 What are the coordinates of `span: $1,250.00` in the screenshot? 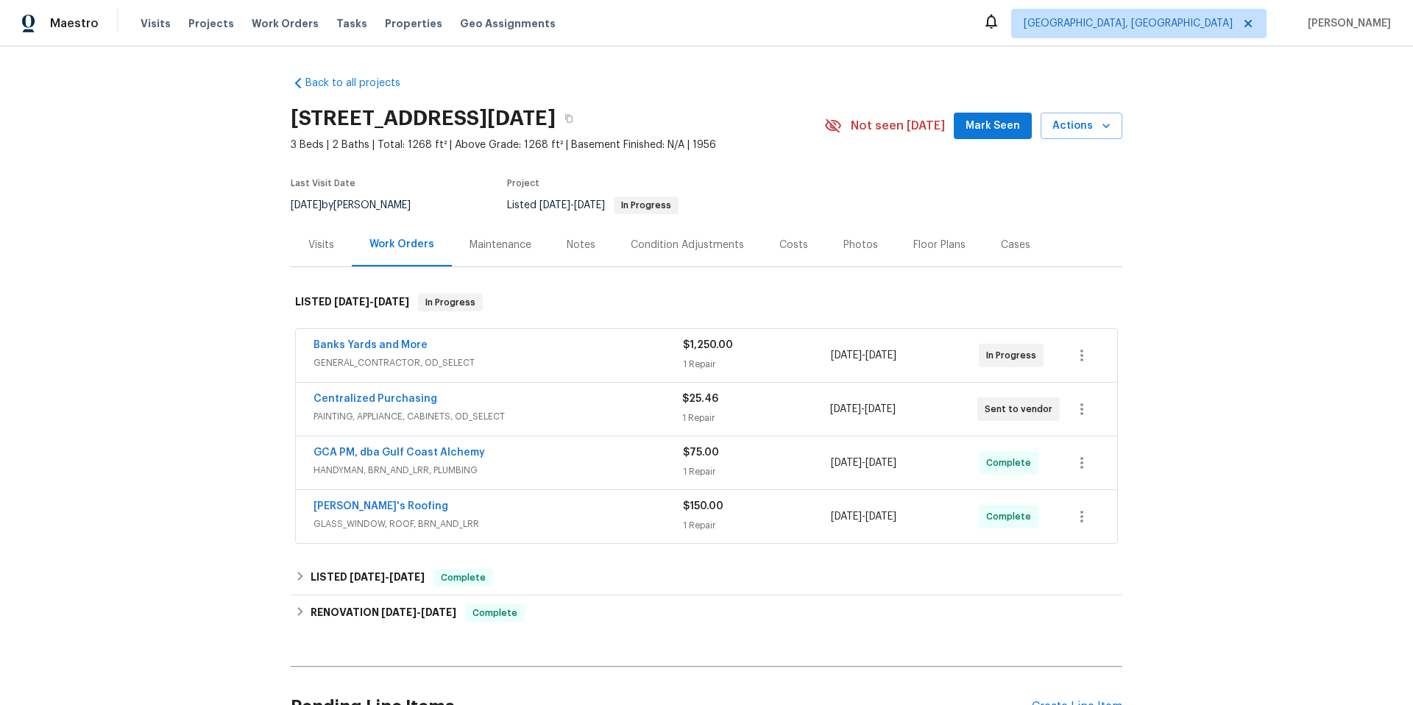 It's located at (708, 345).